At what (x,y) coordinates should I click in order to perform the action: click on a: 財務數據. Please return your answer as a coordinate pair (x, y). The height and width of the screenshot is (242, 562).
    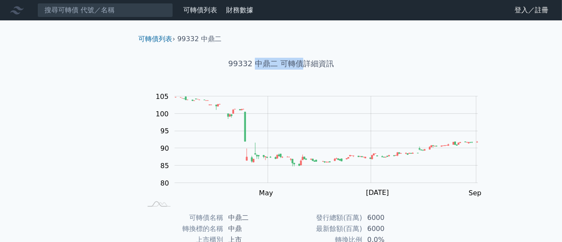
    Looking at the image, I should click on (240, 10).